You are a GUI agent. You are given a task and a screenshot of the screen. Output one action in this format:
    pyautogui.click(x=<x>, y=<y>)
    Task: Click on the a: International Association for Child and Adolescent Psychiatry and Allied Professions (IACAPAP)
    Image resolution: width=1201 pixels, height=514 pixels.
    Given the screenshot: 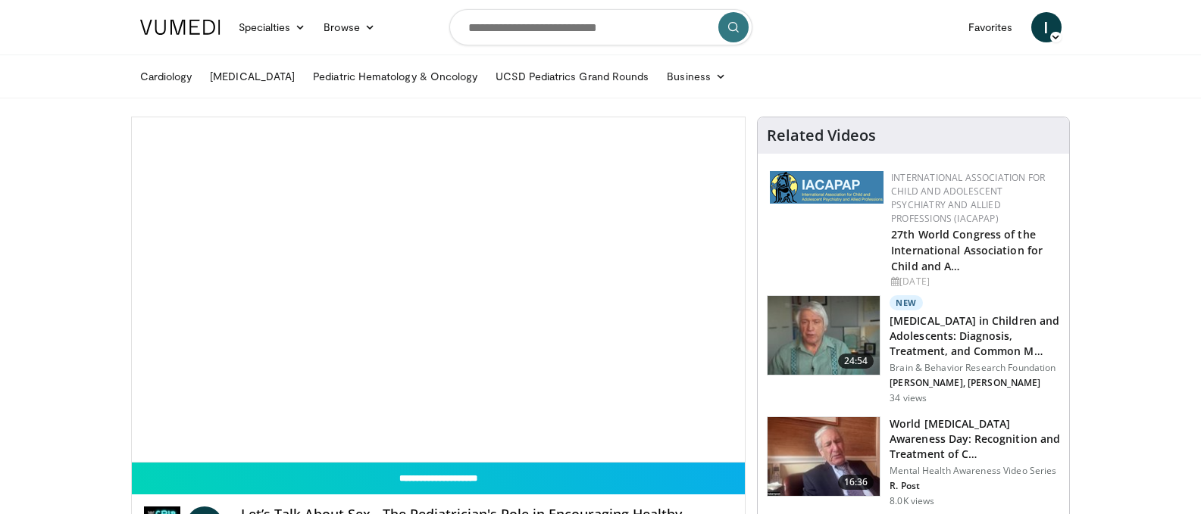 What is the action you would take?
    pyautogui.click(x=967, y=198)
    